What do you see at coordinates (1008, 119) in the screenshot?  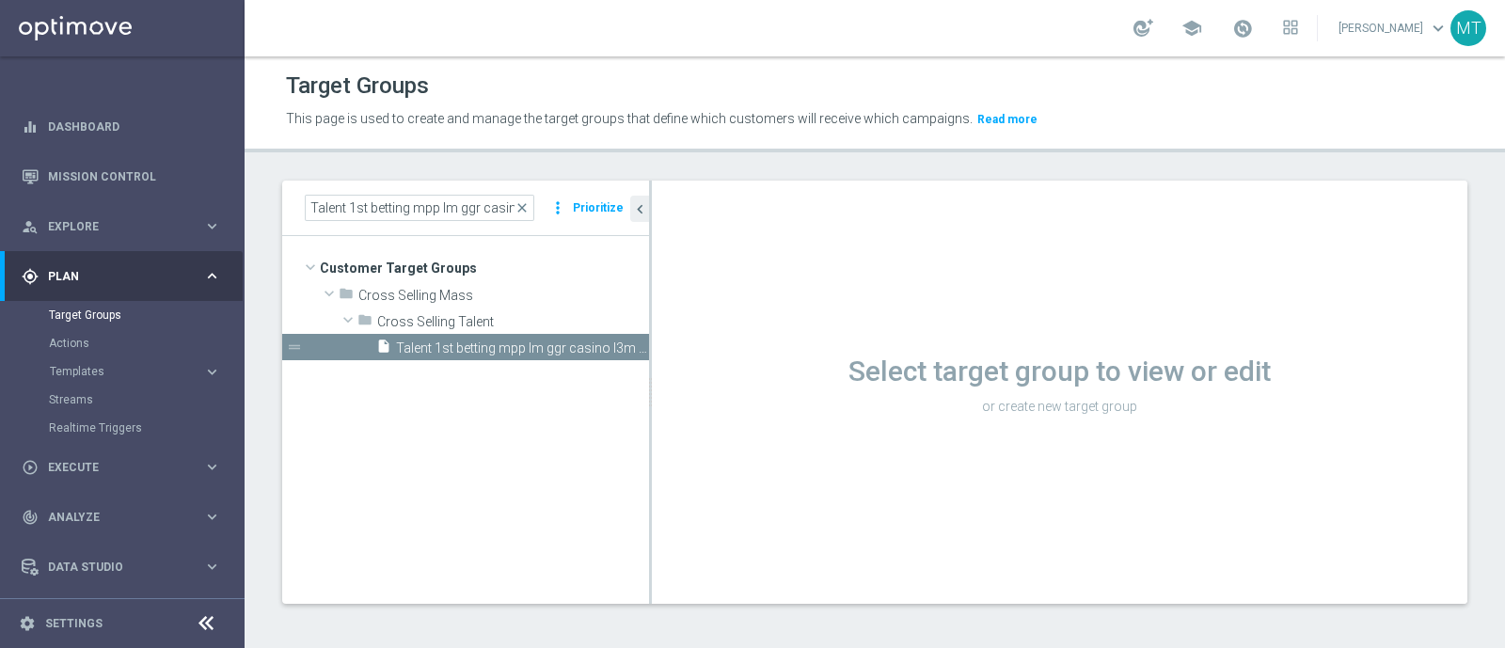 I see `button: Read more` at bounding box center [1008, 119].